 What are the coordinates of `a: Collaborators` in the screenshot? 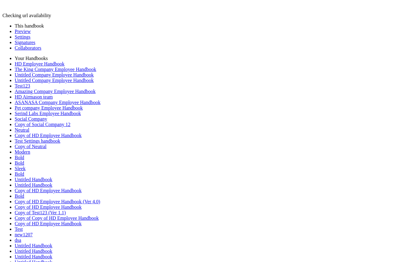 It's located at (28, 48).